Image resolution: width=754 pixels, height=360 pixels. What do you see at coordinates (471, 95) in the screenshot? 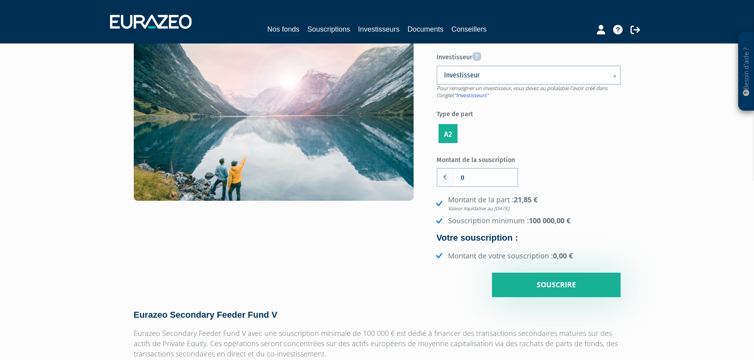
I see `a: "Investisseurs"` at bounding box center [471, 95].